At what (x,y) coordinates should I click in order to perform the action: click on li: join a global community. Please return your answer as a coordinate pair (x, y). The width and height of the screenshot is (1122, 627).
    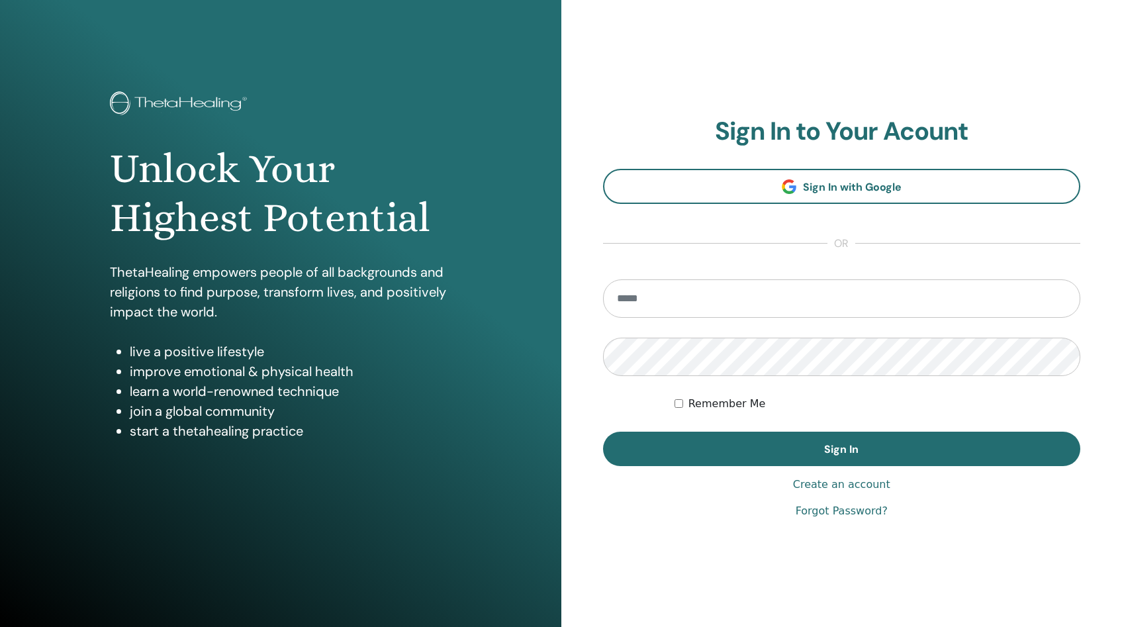
    Looking at the image, I should click on (290, 411).